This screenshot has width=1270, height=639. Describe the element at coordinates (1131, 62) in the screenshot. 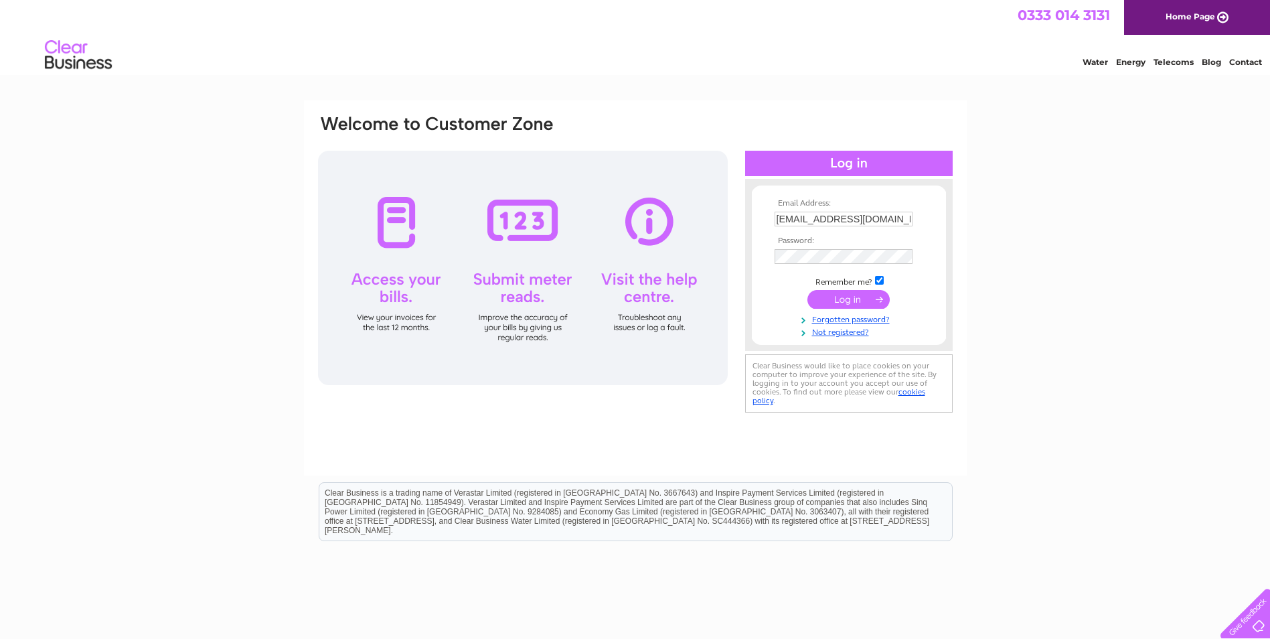

I see `a: Energy` at that location.